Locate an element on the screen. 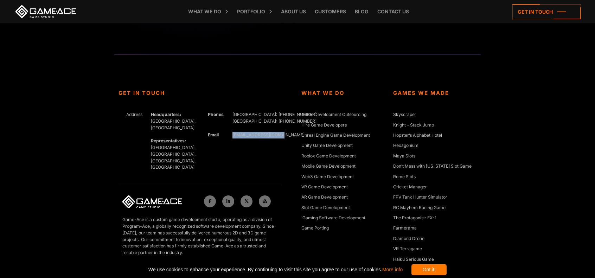  a: VR Terragame is located at coordinates (407, 249).